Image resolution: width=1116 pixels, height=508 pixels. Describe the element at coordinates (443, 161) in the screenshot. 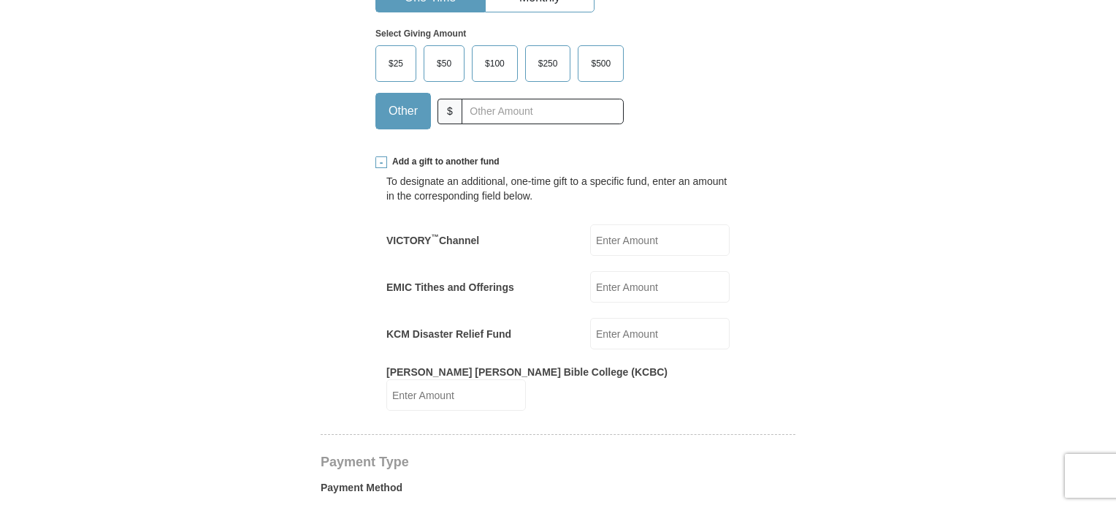

I see `span: Add a gift to another fund` at that location.